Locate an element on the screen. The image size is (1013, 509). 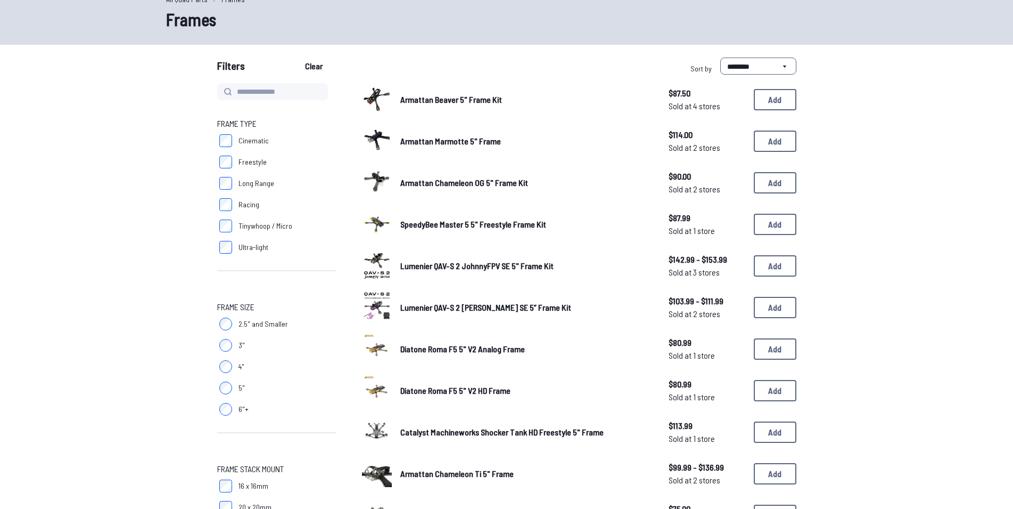
span: $114.00 is located at coordinates (707, 135).